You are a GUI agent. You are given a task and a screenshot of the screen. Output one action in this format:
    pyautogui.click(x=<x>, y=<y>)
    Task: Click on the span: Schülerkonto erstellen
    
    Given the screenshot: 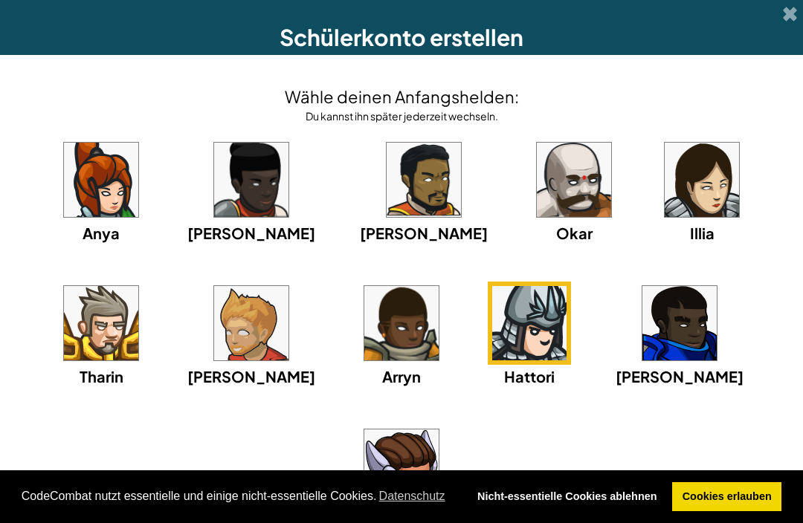 What is the action you would take?
    pyautogui.click(x=402, y=37)
    